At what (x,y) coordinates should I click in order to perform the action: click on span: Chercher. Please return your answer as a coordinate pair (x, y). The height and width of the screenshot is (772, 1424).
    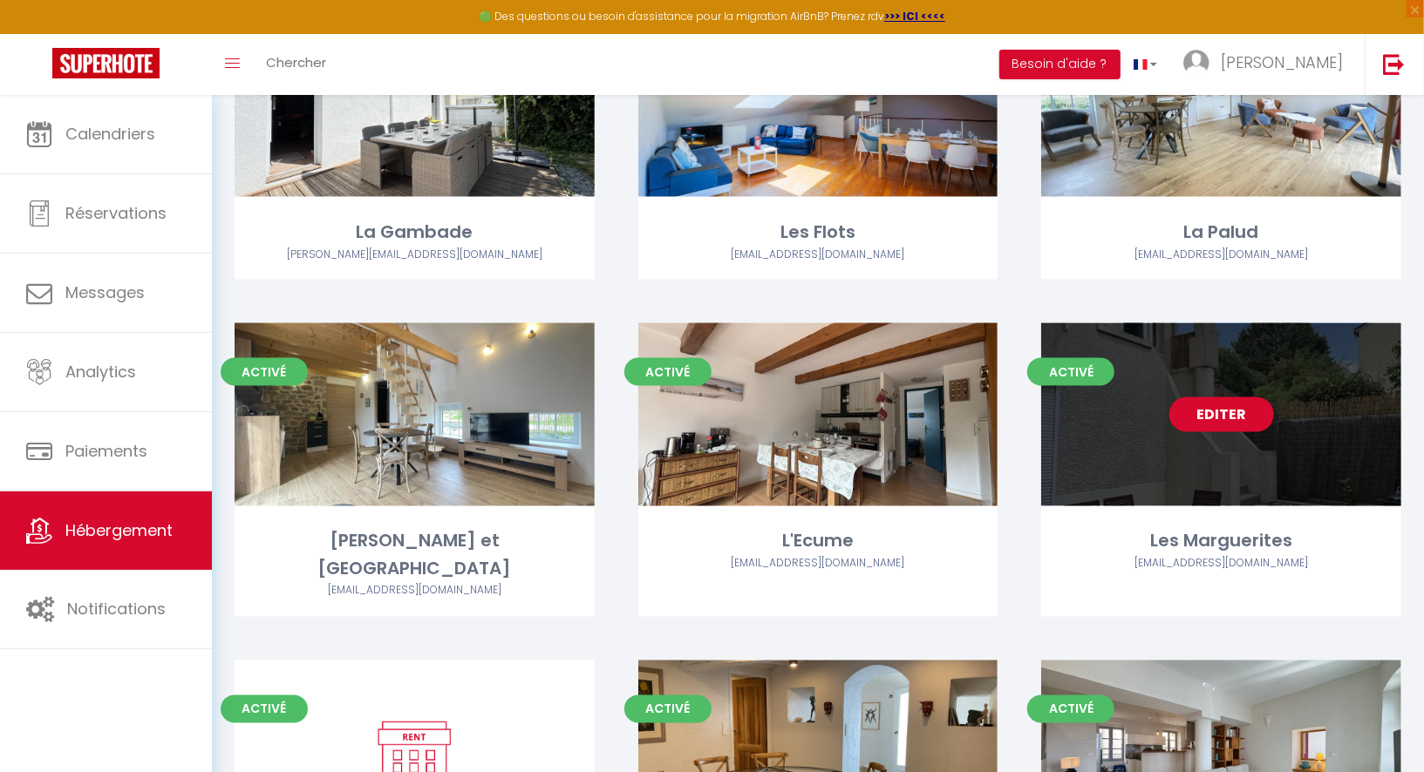
    Looking at the image, I should click on (296, 62).